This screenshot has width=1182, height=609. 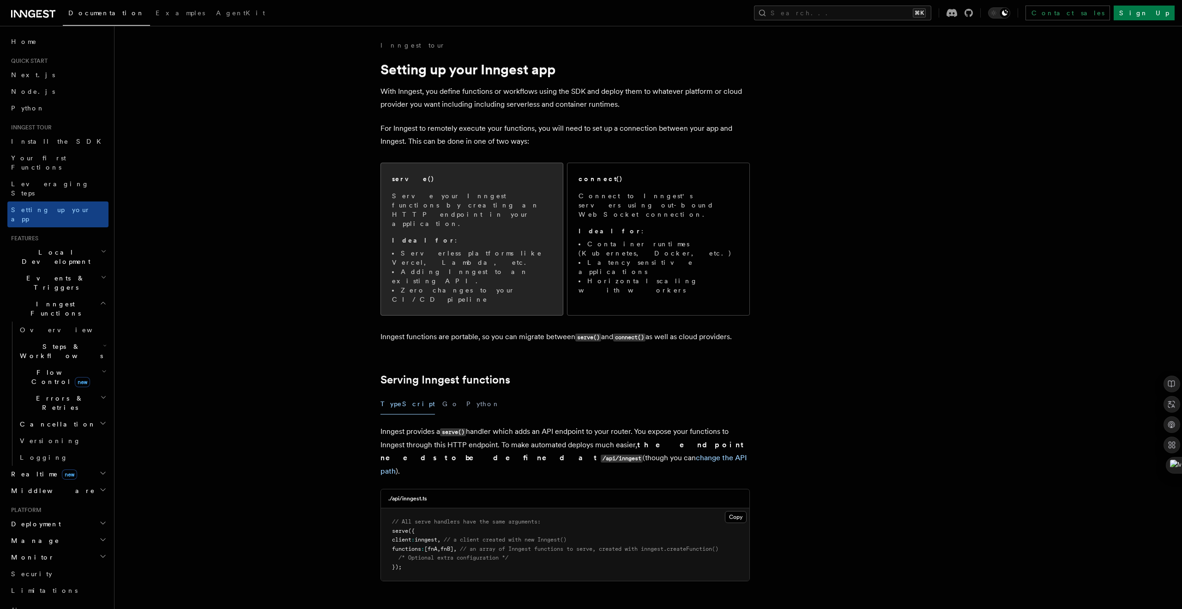 What do you see at coordinates (565, 451) in the screenshot?
I see `p: Inngest provides a handler which adds an API endpoint to your router. You expose your functions t...` at bounding box center [565, 451].